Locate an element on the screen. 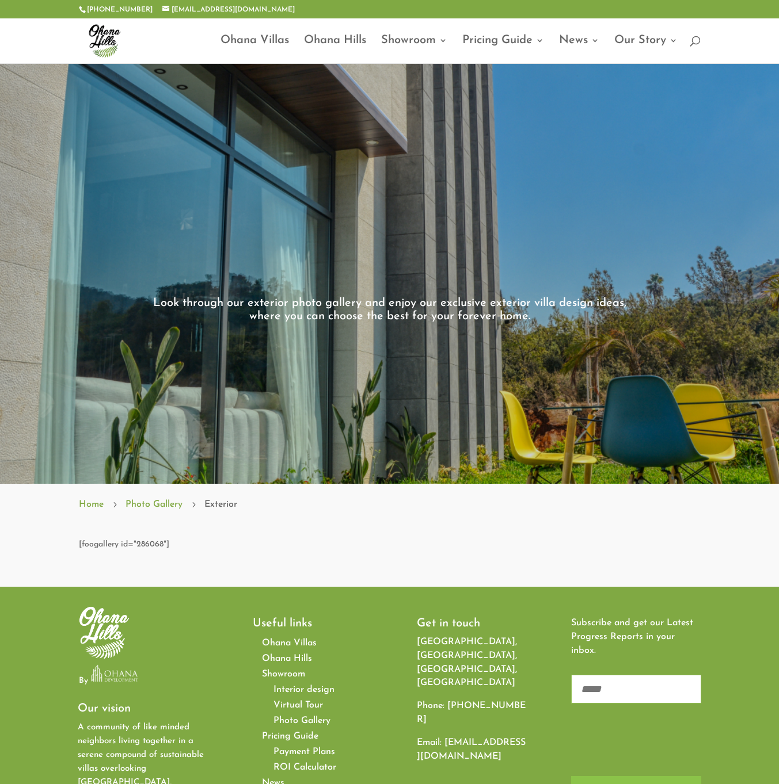  span: Home is located at coordinates (91, 505).